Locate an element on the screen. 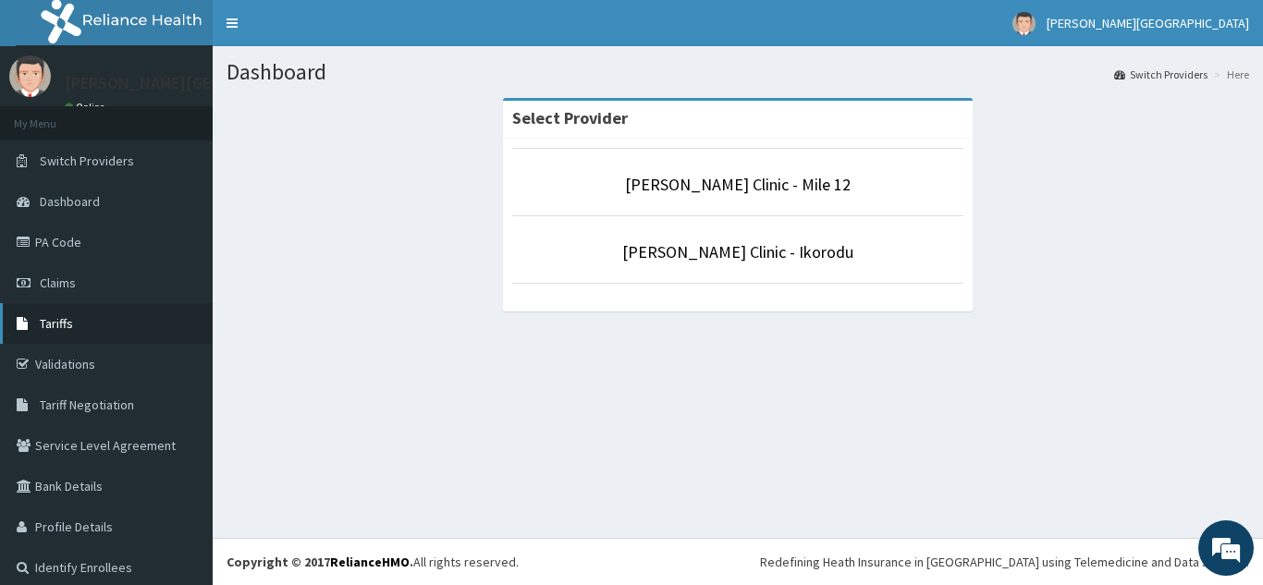  footer: All rights reserved. is located at coordinates (738, 561).